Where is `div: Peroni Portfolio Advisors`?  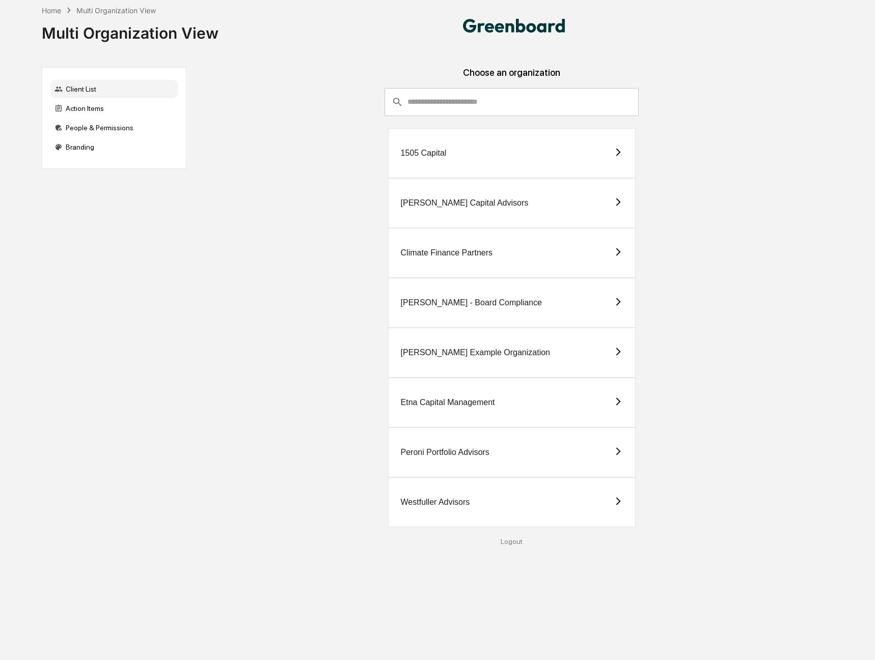 div: Peroni Portfolio Advisors is located at coordinates (445, 453).